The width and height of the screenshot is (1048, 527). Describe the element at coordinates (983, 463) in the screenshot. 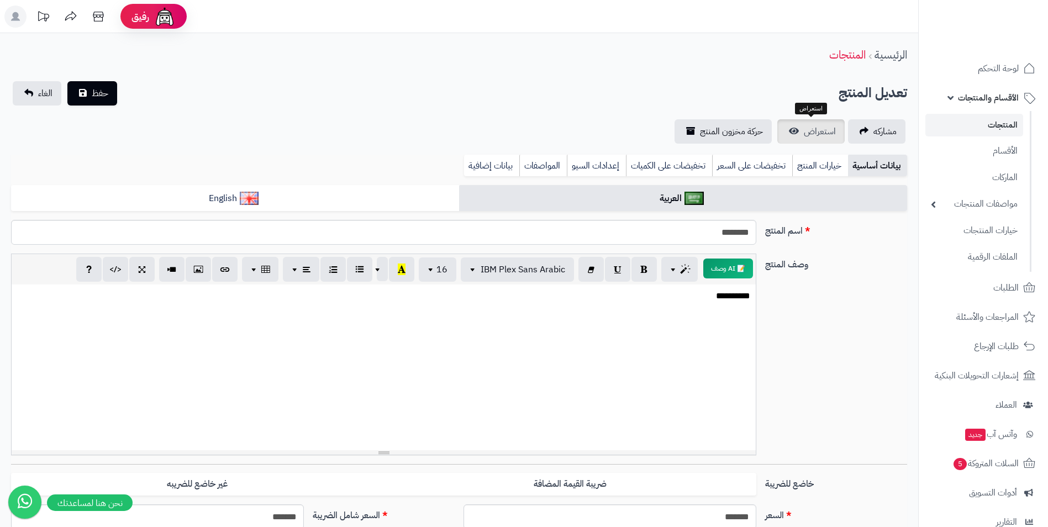

I see `a: السلات المتروكة5` at that location.